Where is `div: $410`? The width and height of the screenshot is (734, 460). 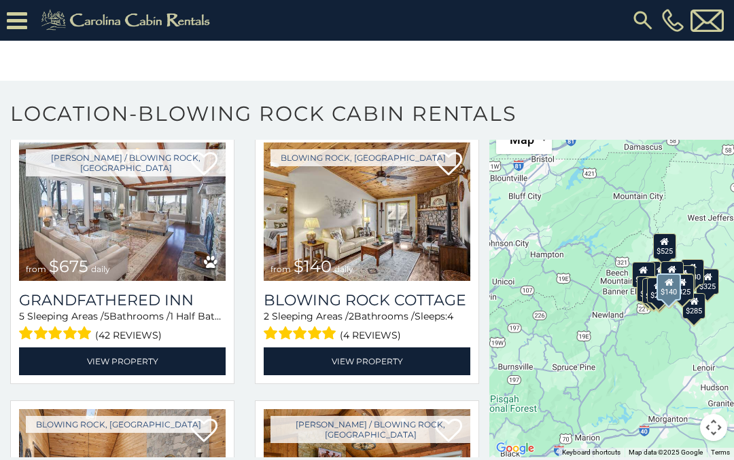
div: $410 is located at coordinates (648, 289).